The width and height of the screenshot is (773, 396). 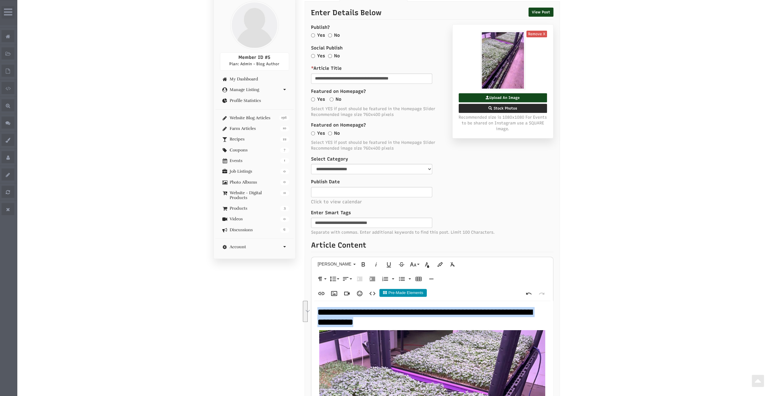 I want to click on button: Redo (Ctrl+Shift+Z), so click(x=542, y=294).